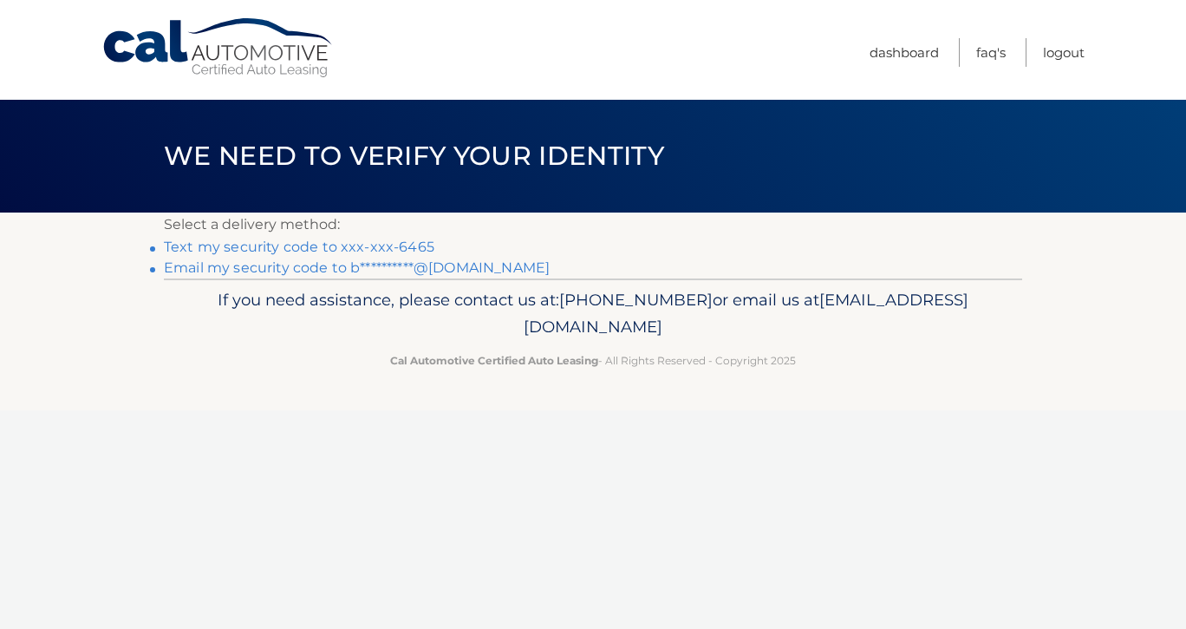  What do you see at coordinates (593, 314) in the screenshot?
I see `p: If you need assistance, please contact us at: or email us at` at bounding box center [593, 314].